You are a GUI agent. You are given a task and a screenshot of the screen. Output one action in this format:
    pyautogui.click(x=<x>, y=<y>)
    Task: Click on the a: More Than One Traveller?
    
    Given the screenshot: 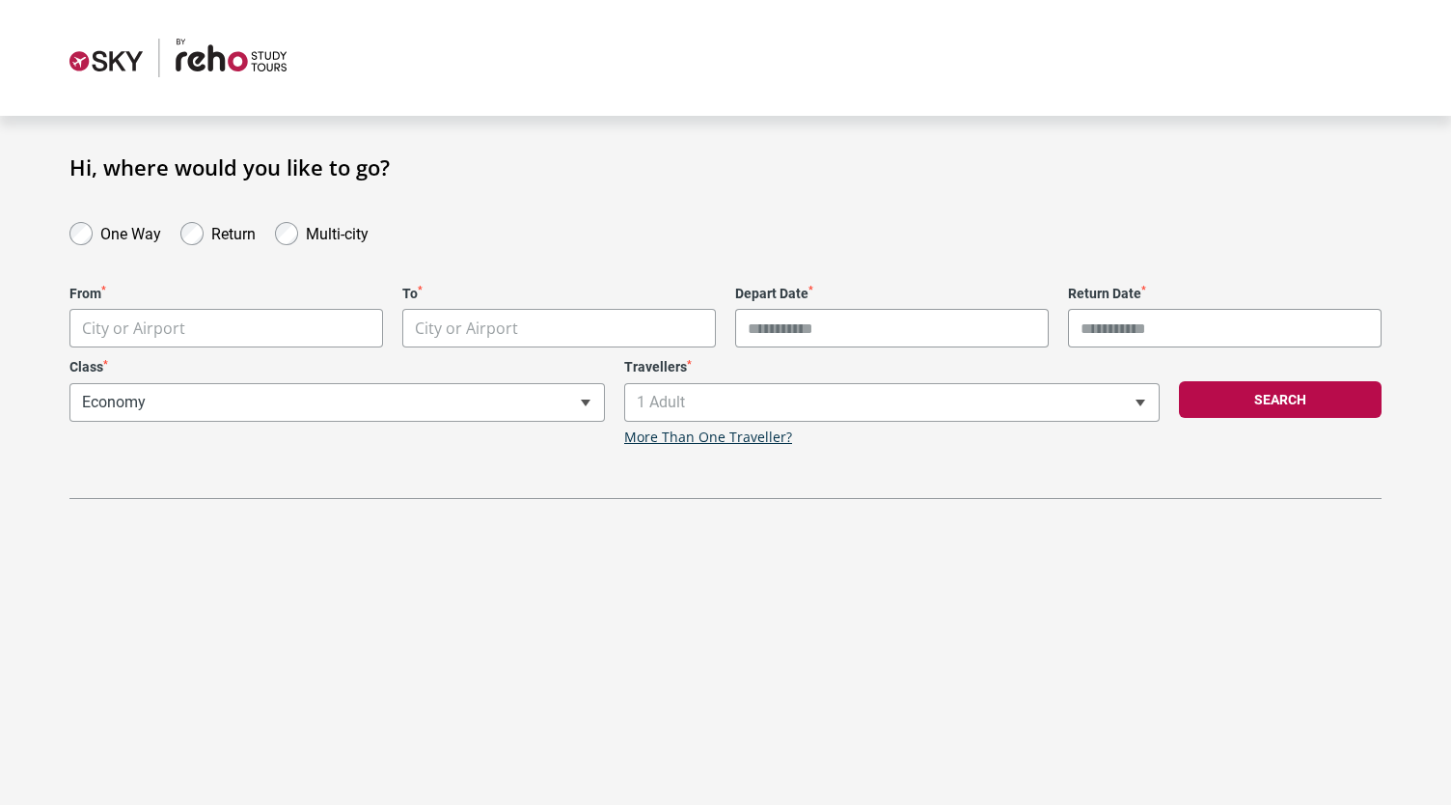 What is the action you would take?
    pyautogui.click(x=708, y=437)
    